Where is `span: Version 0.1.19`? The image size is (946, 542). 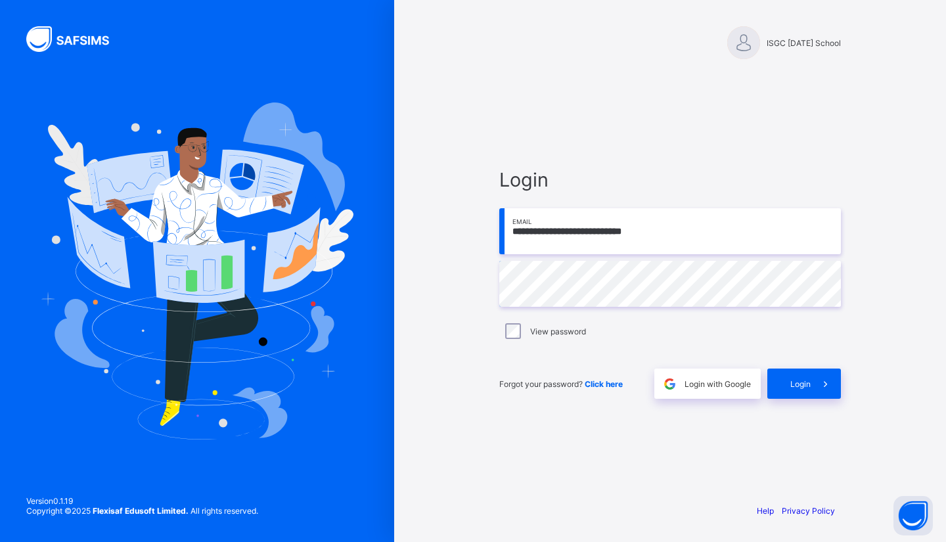 span: Version 0.1.19 is located at coordinates (142, 501).